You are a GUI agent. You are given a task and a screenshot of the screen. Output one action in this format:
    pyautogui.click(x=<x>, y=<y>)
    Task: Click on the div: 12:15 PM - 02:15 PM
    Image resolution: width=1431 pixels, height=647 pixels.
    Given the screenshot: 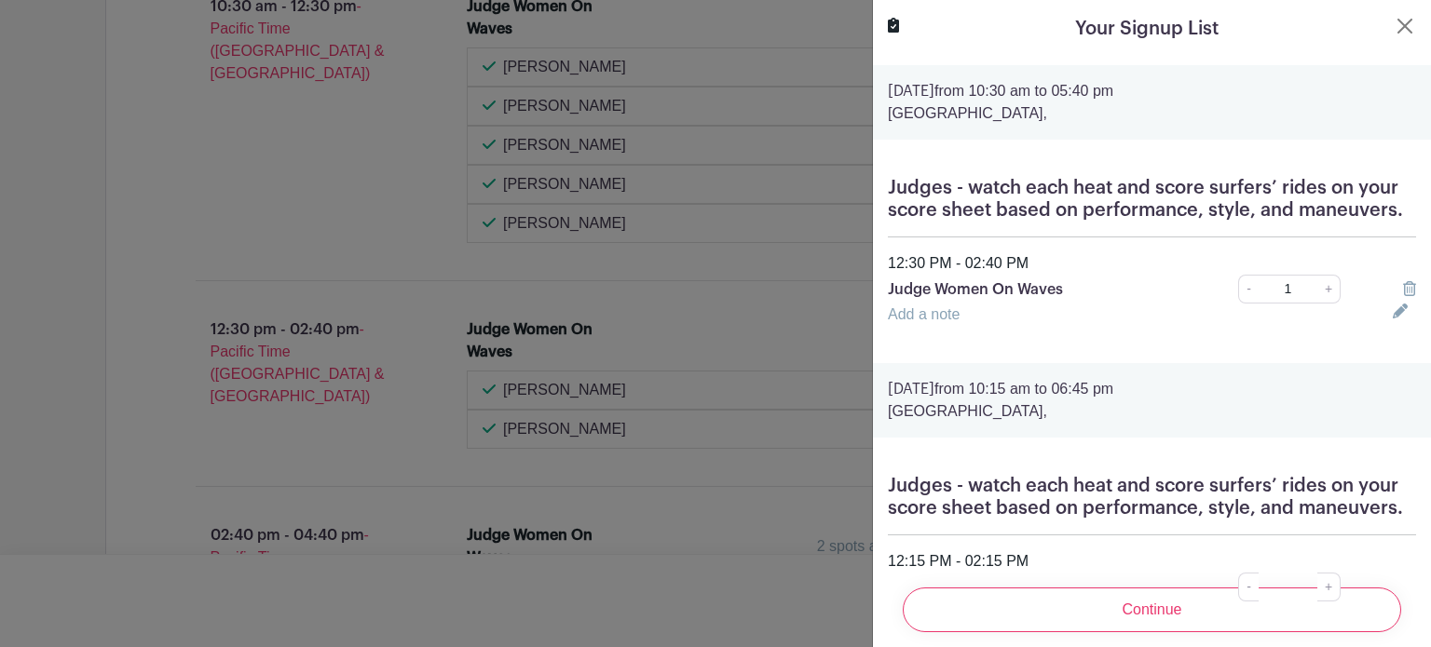 What is the action you would take?
    pyautogui.click(x=1151, y=562)
    